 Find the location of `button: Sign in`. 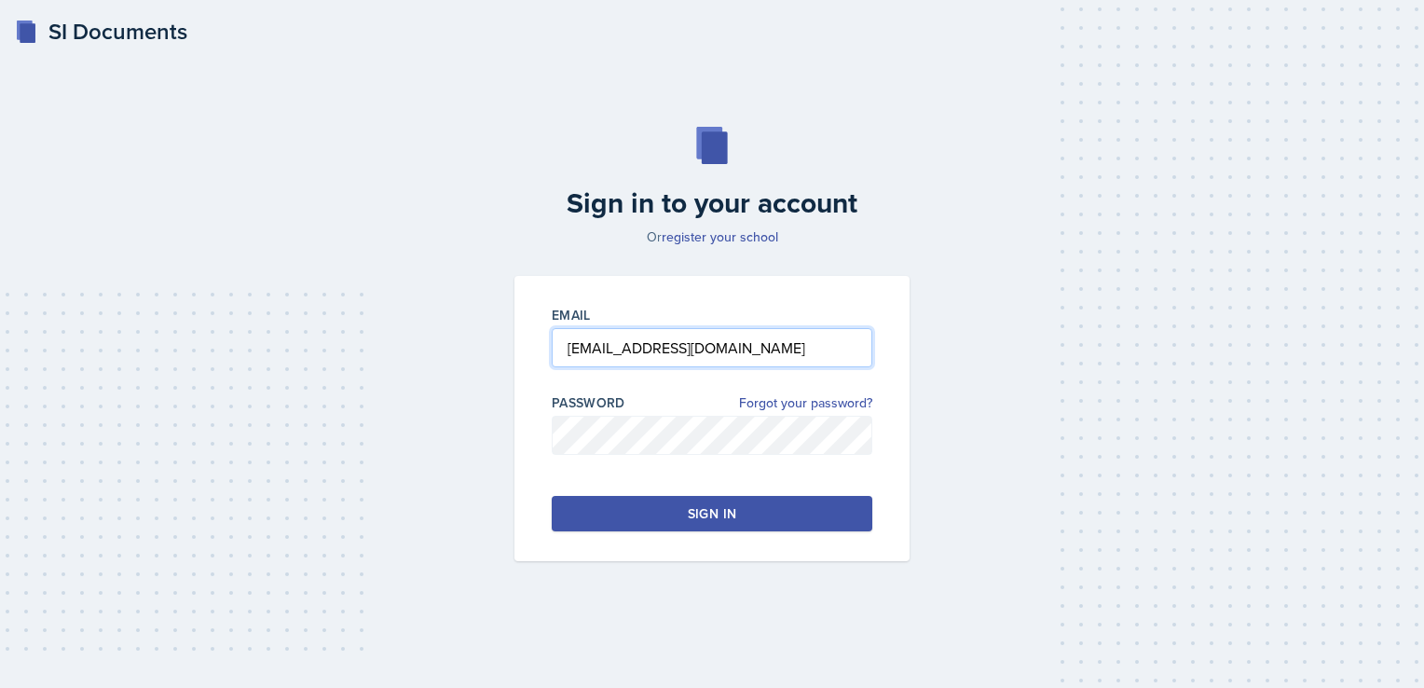

button: Sign in is located at coordinates (712, 513).